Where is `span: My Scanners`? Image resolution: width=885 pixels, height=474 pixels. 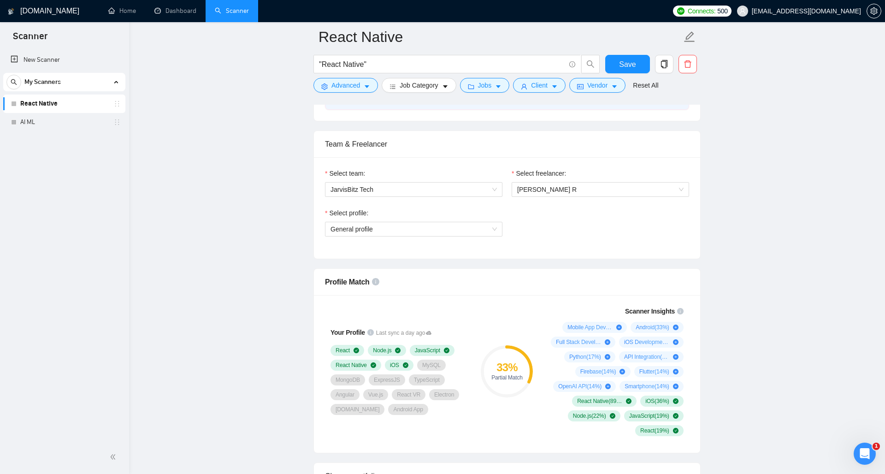 span: My Scanners is located at coordinates (42, 82).